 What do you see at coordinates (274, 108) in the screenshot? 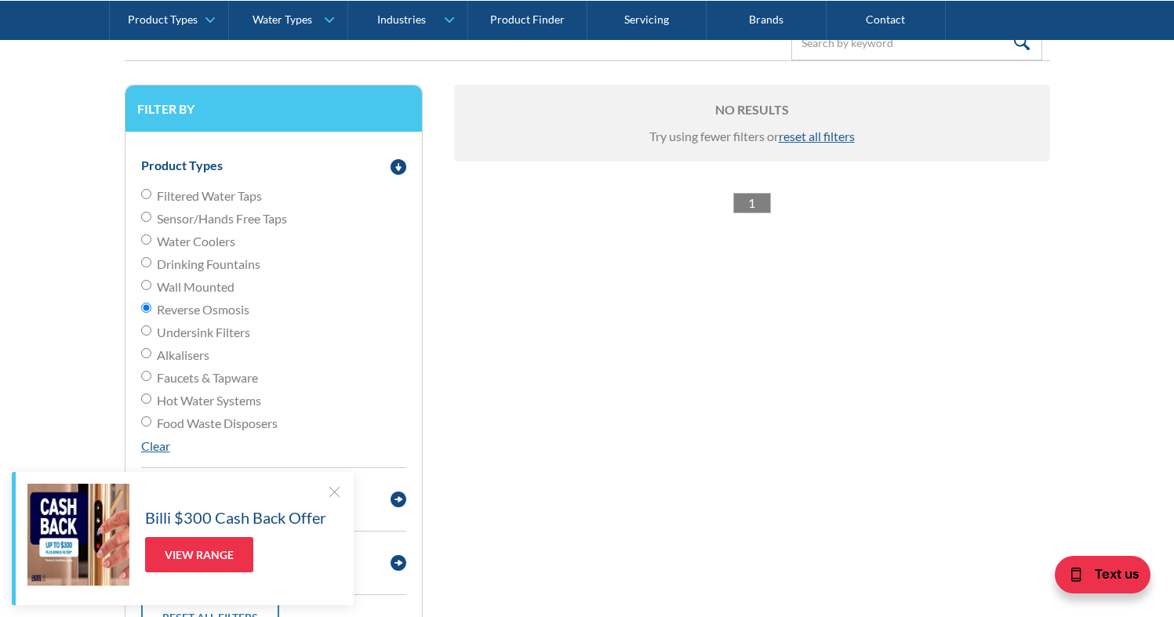
I see `h3: Filter by` at bounding box center [274, 108].